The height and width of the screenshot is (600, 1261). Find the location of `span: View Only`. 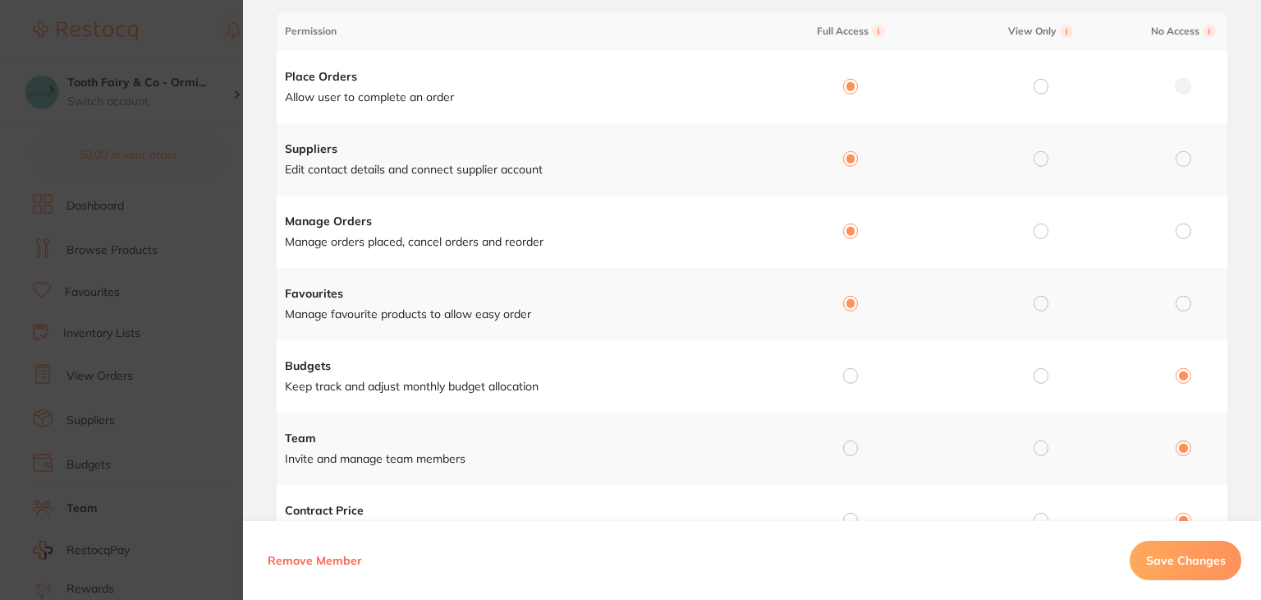

span: View Only is located at coordinates (1041, 31).